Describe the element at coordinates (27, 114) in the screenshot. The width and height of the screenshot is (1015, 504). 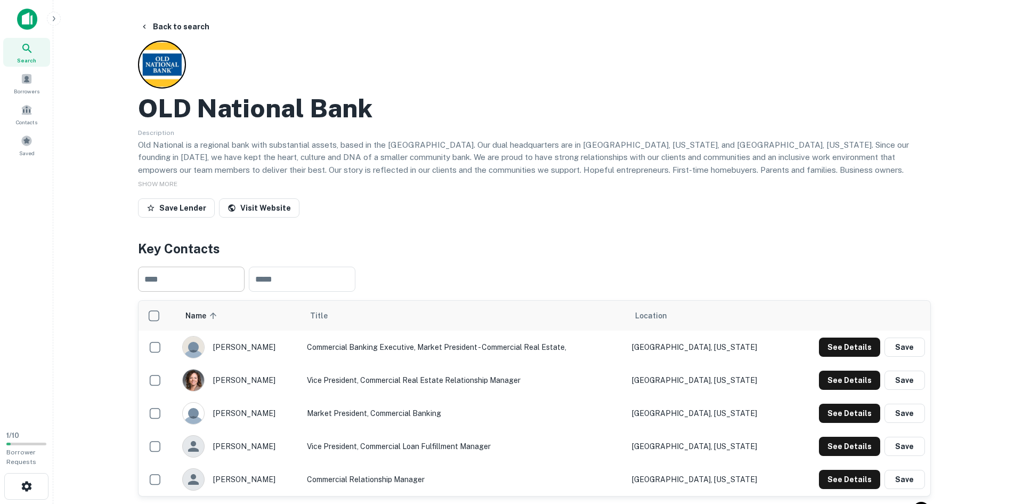
I see `a: Contacts` at that location.